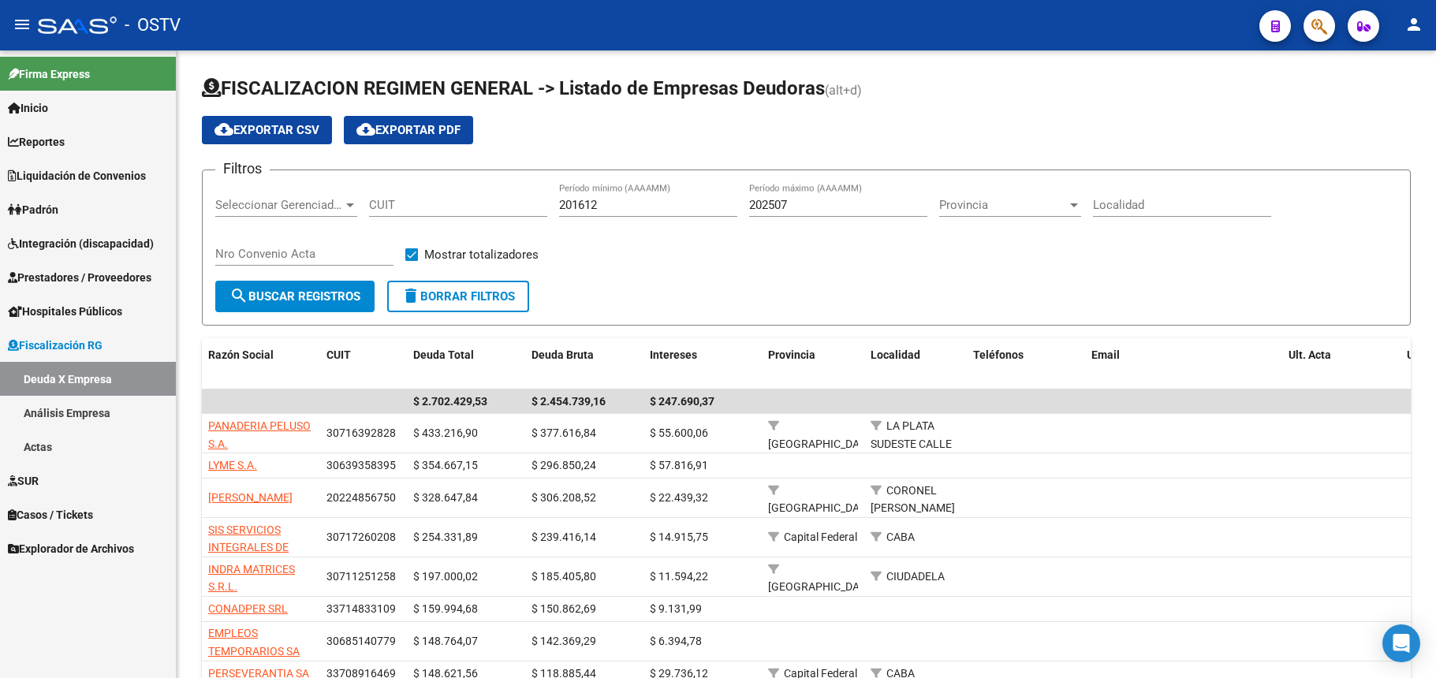 The image size is (1436, 678). I want to click on span: $ 57.816,91, so click(679, 465).